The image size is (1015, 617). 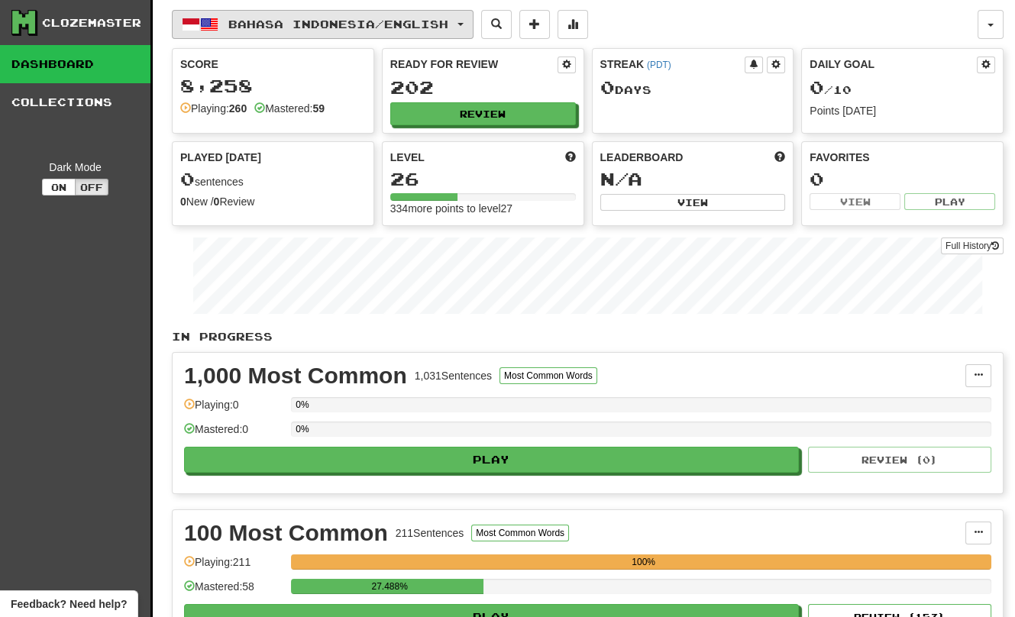 I want to click on span: Score more points to level up, so click(x=571, y=157).